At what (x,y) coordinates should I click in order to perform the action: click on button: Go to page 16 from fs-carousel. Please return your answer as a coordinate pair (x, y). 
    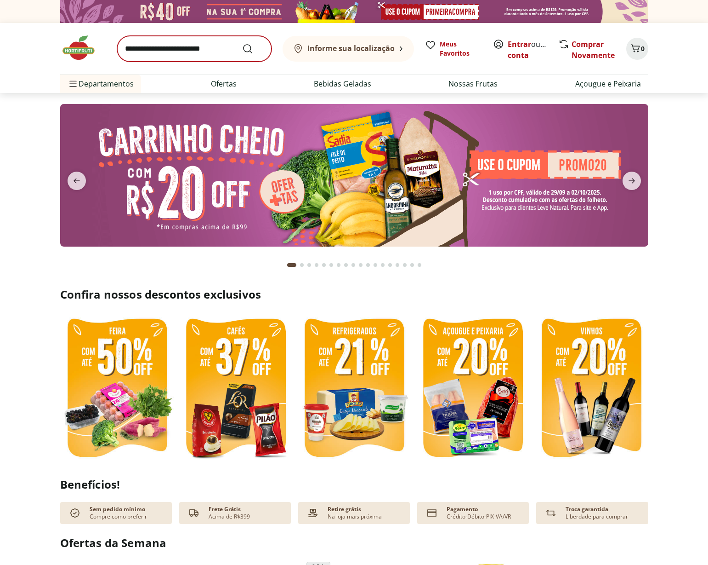
    Looking at the image, I should click on (405, 265).